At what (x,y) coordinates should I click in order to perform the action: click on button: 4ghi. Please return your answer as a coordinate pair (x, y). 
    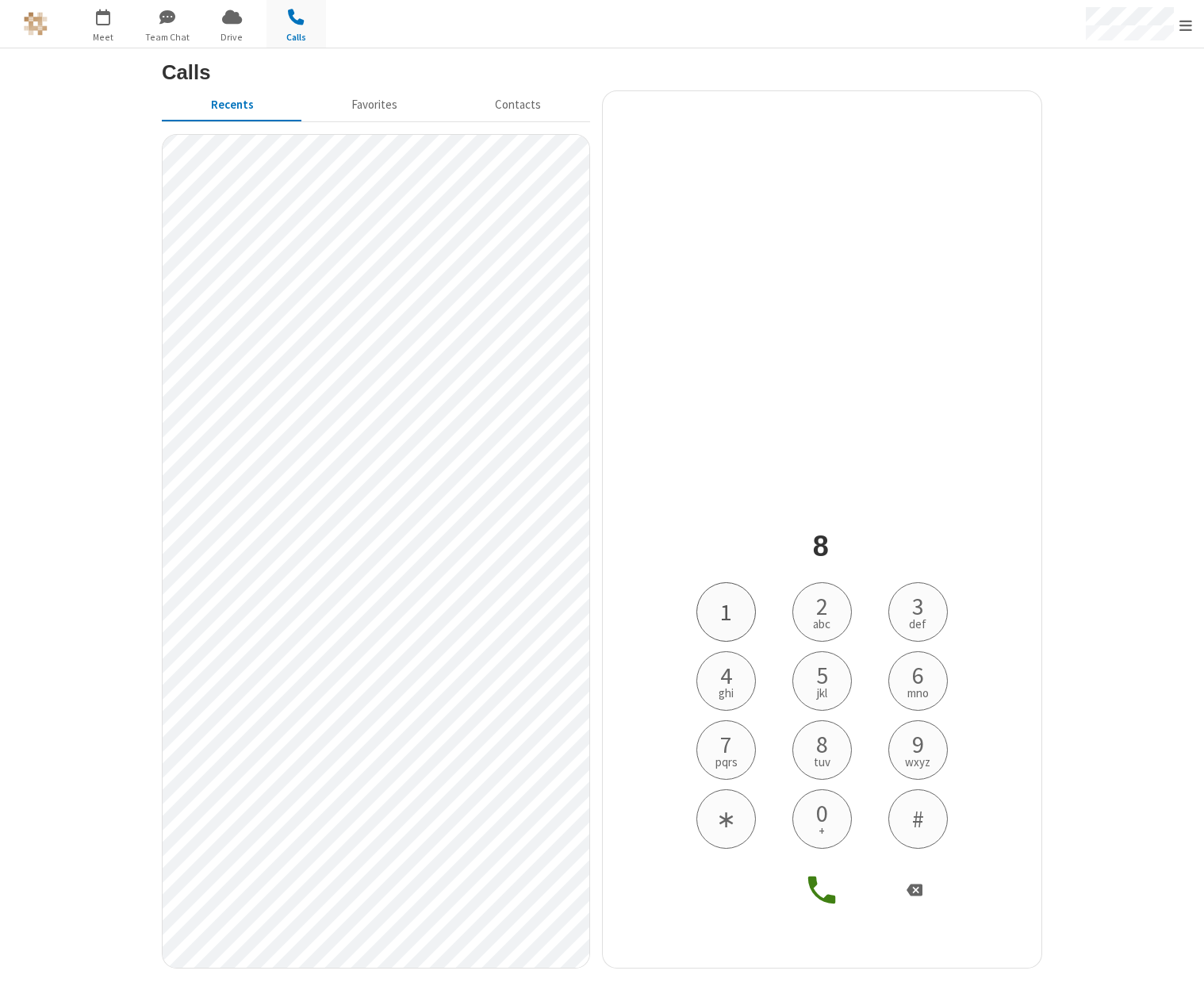
    Looking at the image, I should click on (726, 681).